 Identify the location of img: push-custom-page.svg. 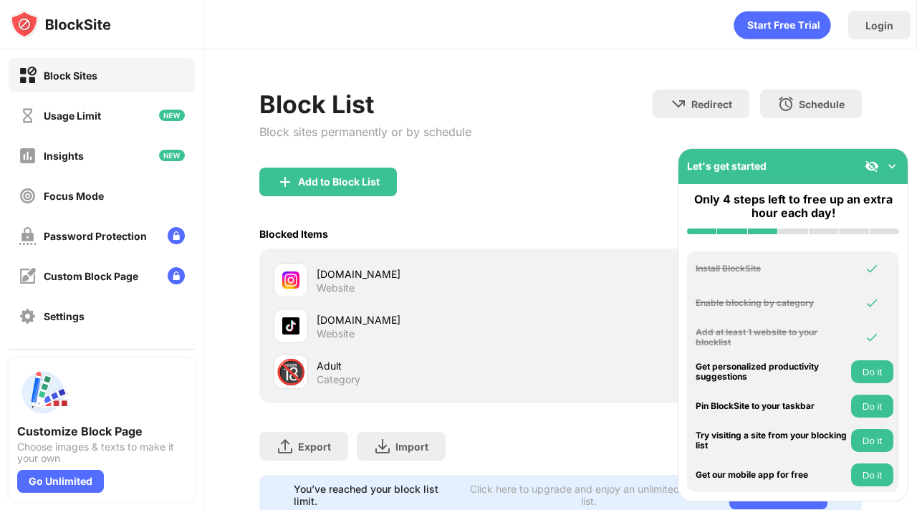
(43, 393).